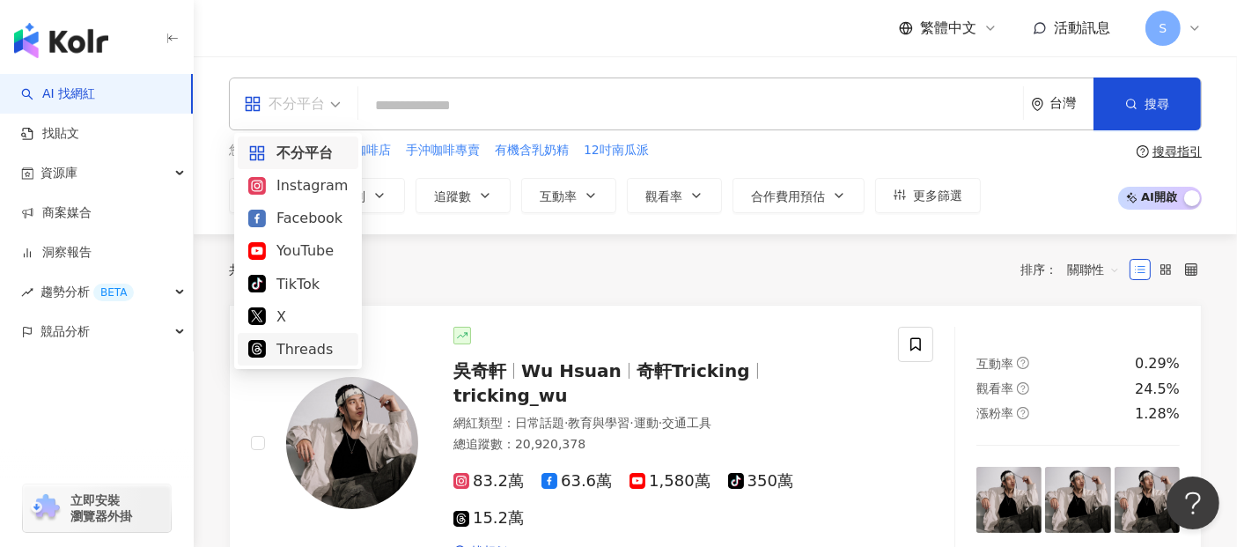 The height and width of the screenshot is (547, 1237). I want to click on div: 總追蹤數 ： 20,920,378, so click(664, 444).